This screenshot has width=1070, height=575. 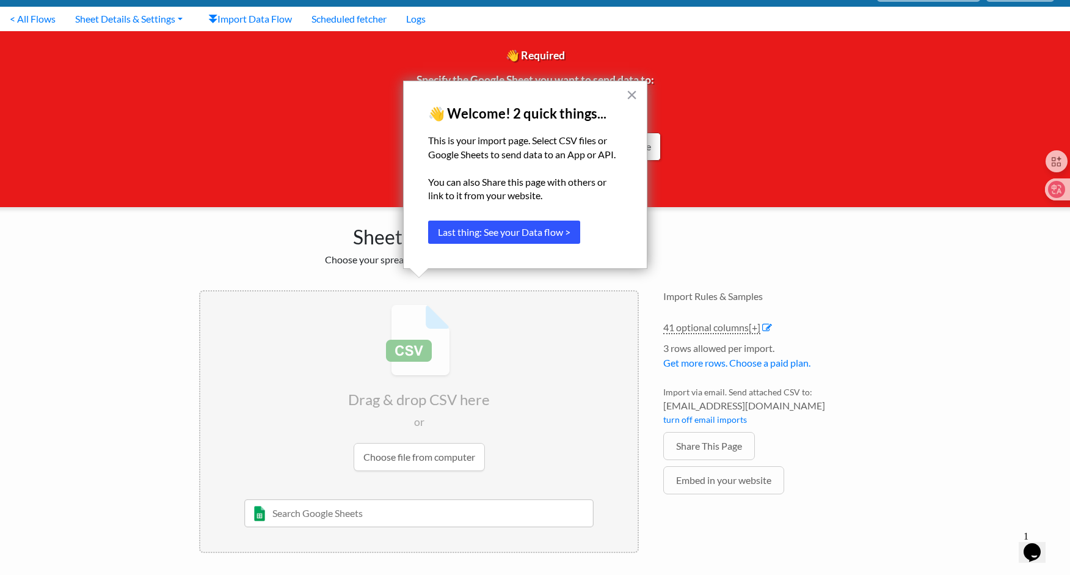 I want to click on h4: Import Rules & Samples, so click(x=767, y=296).